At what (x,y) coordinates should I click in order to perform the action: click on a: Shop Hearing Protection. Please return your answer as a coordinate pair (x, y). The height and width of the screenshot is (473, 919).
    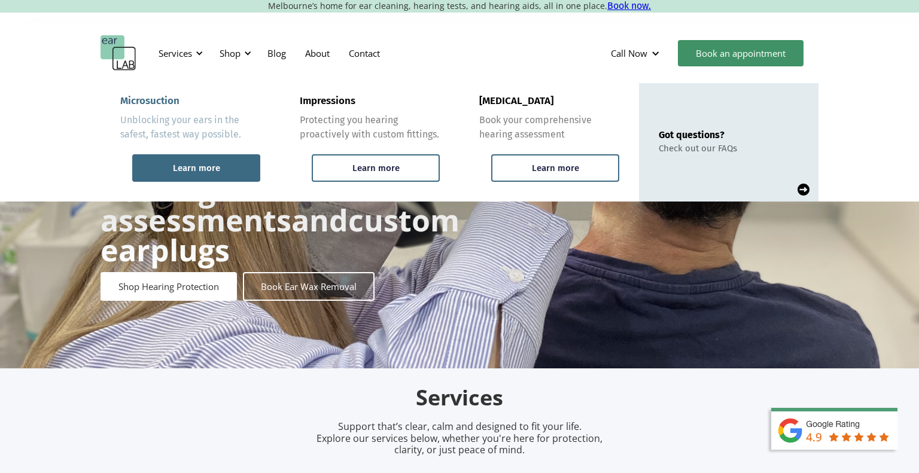
    Looking at the image, I should click on (169, 287).